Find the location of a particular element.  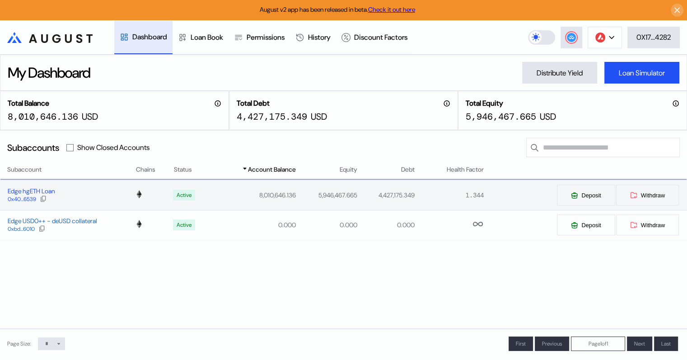

button: Distribute Yield is located at coordinates (559, 73).